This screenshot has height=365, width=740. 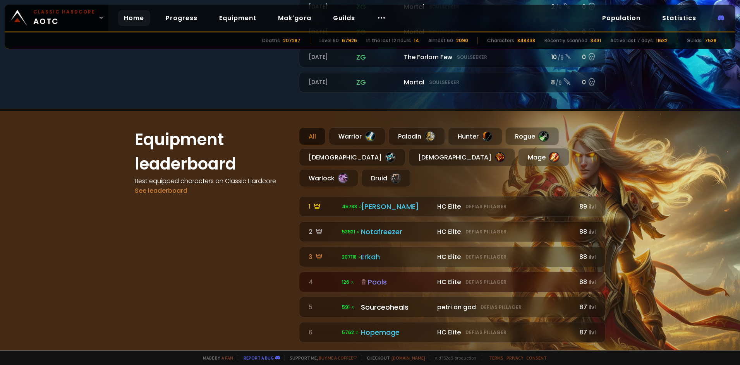 What do you see at coordinates (212, 152) in the screenshot?
I see `h1: Equipment leaderboard` at bounding box center [212, 152].